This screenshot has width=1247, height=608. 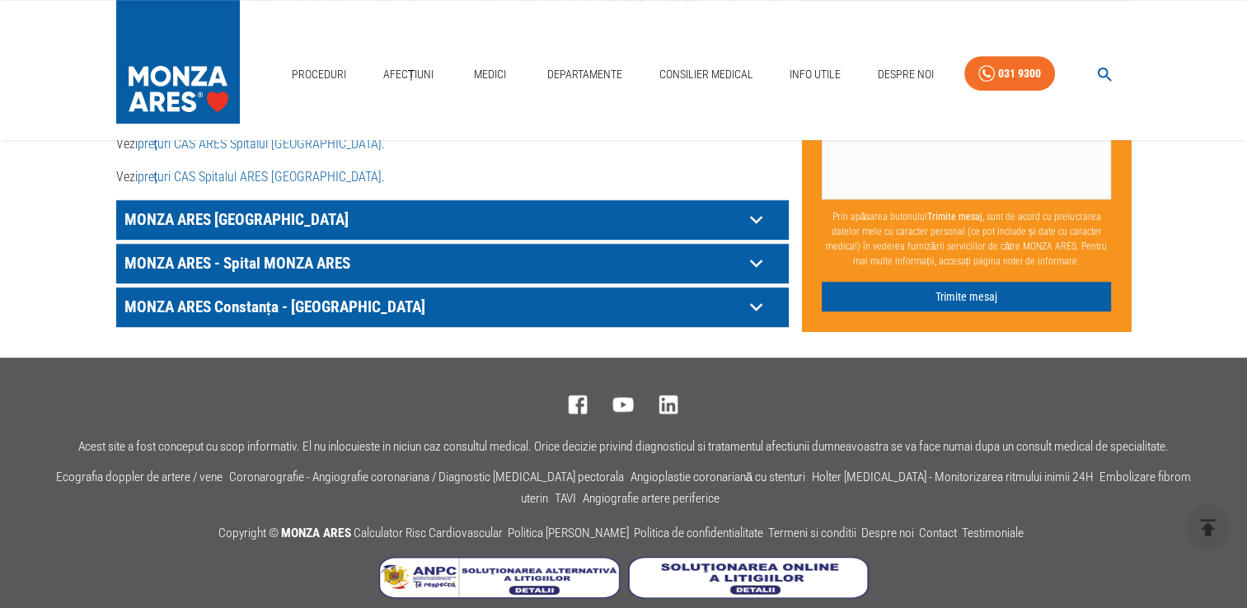 I want to click on span: MONZA ARES, so click(x=316, y=533).